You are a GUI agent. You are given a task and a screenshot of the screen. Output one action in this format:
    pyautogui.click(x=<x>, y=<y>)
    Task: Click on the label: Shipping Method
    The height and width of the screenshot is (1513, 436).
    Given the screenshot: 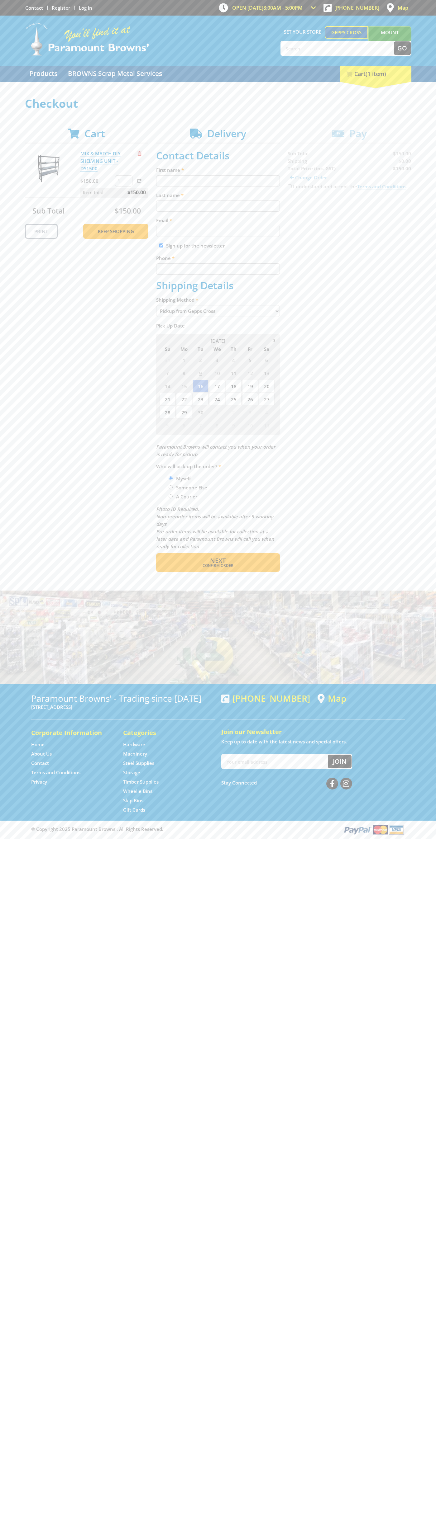 What is the action you would take?
    pyautogui.click(x=218, y=300)
    